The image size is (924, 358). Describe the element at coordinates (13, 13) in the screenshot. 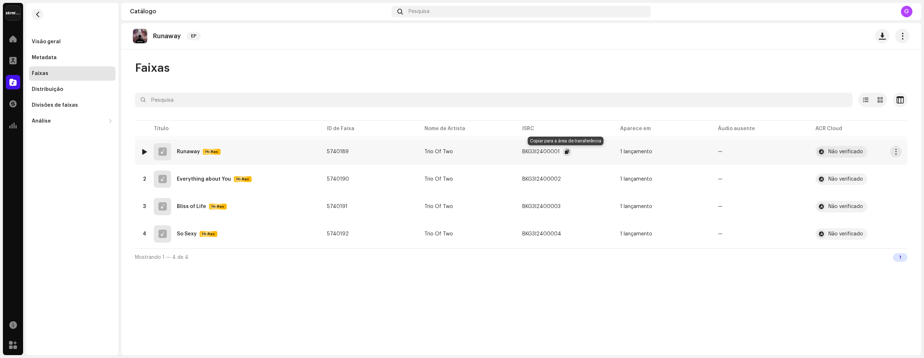

I see `img: 408b884b-546b-4518-8448-1008f9c76b02` at that location.